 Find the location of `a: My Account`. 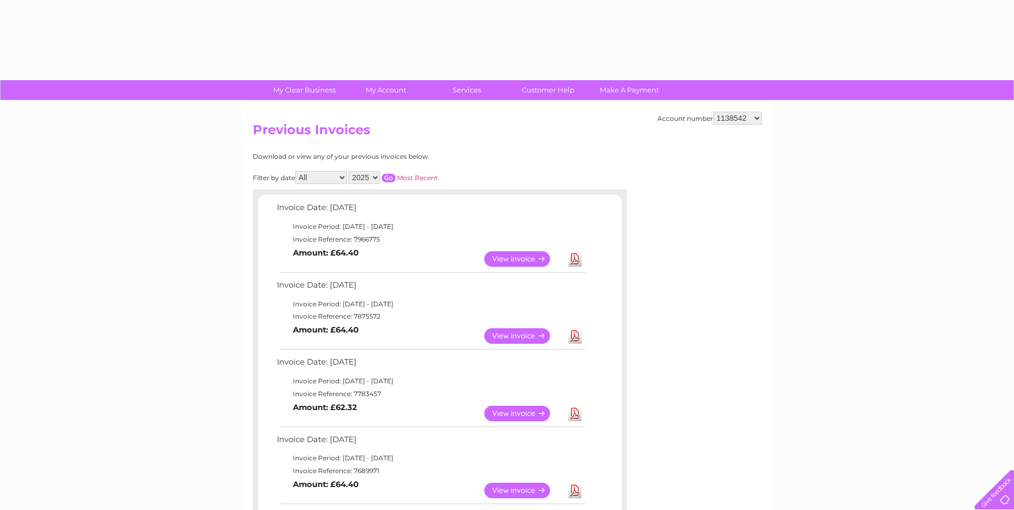

a: My Account is located at coordinates (386, 90).